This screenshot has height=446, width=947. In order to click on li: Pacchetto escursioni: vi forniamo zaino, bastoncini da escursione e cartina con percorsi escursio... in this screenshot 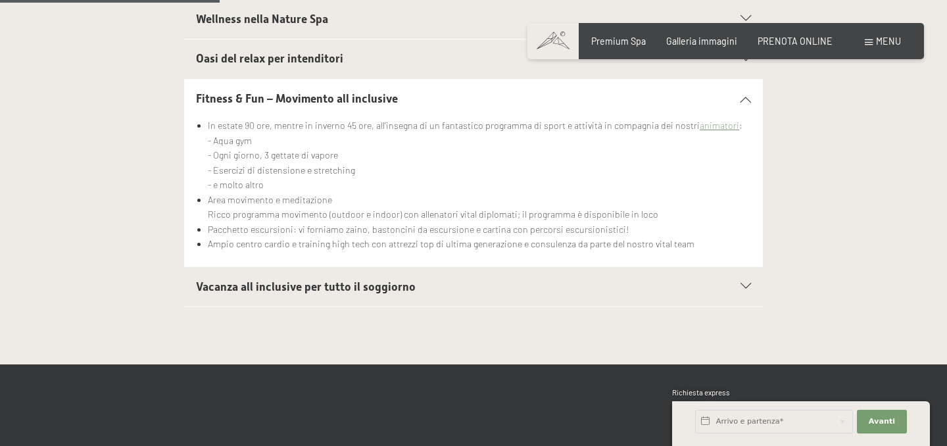, I will do `click(480, 230)`.